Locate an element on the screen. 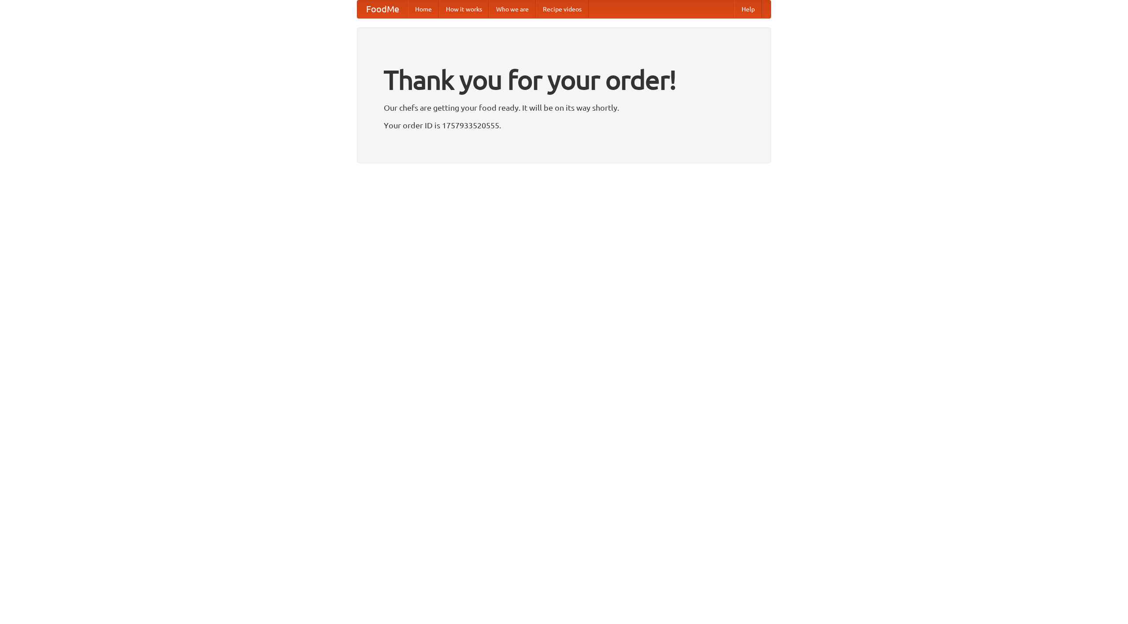 The image size is (1128, 624). h1: Thank you for your order! is located at coordinates (564, 80).